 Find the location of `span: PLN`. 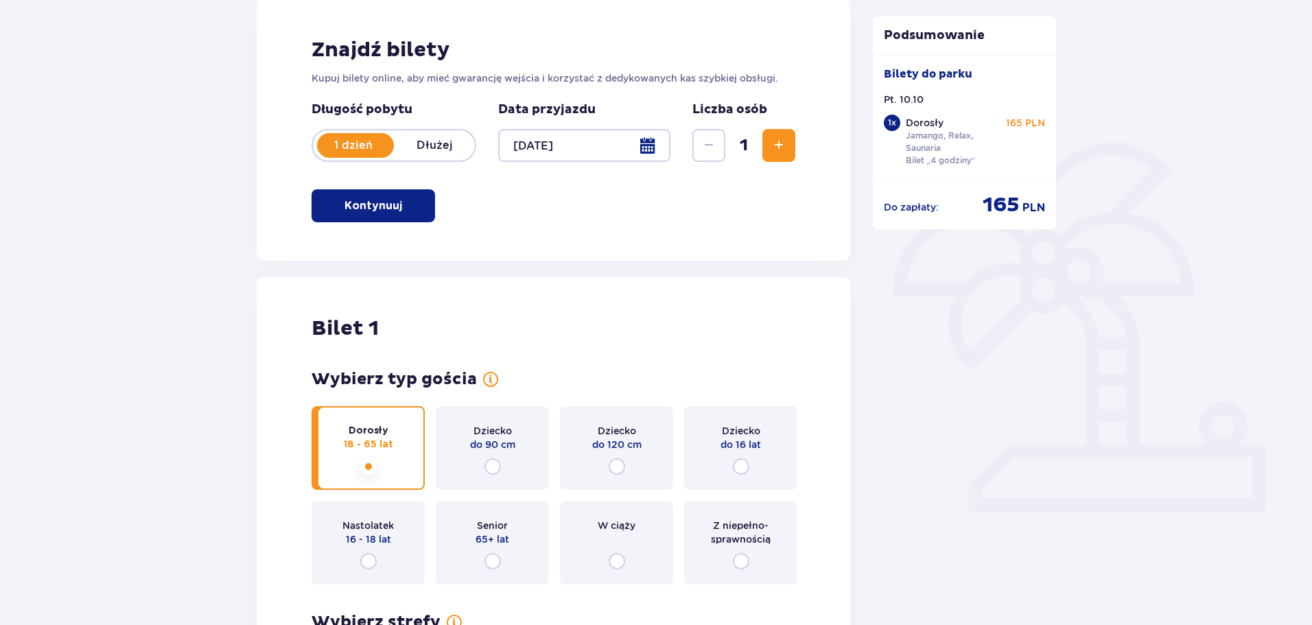

span: PLN is located at coordinates (1033, 208).